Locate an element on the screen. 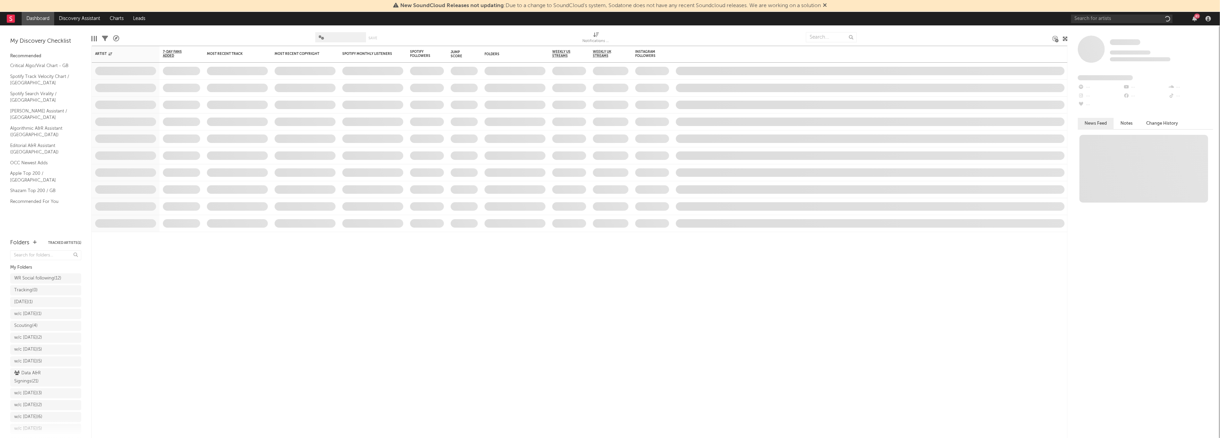 The width and height of the screenshot is (1220, 438). span: Some Artist is located at coordinates (1125, 42).